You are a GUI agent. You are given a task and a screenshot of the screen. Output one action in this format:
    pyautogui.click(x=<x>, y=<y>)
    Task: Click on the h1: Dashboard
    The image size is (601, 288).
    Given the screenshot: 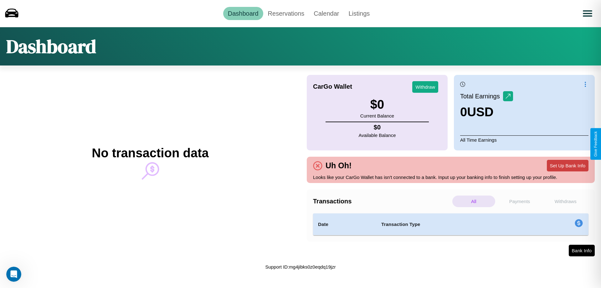 What is the action you would take?
    pyautogui.click(x=51, y=46)
    